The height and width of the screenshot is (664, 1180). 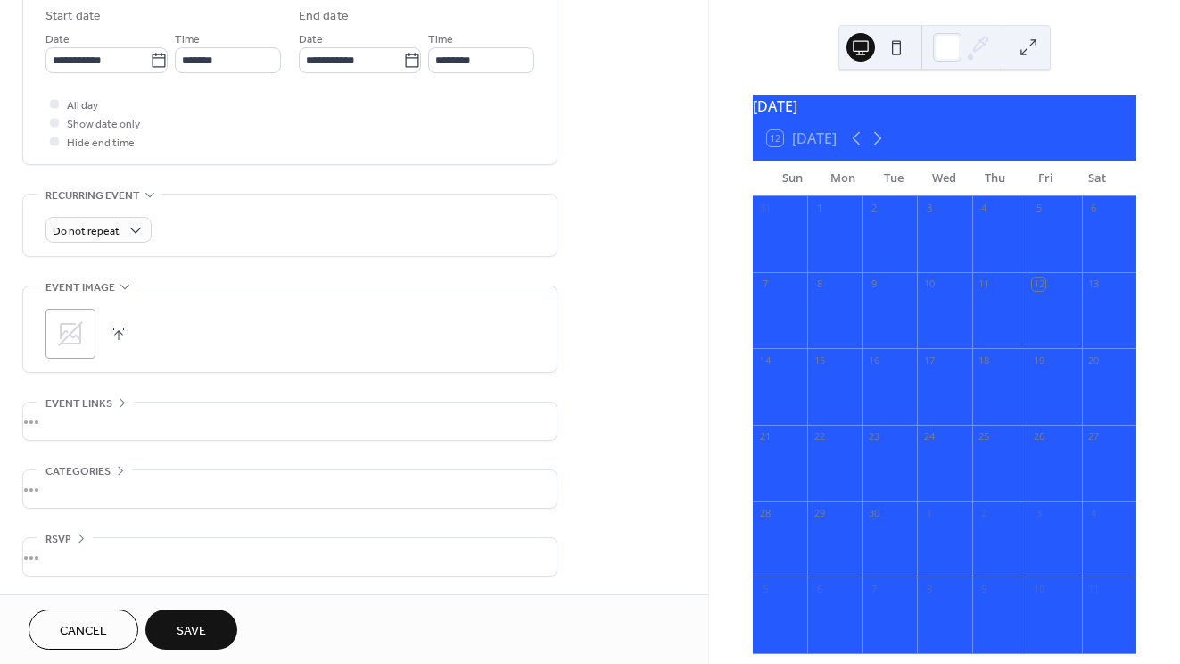 What do you see at coordinates (1045, 178) in the screenshot?
I see `div: Fri` at bounding box center [1045, 178].